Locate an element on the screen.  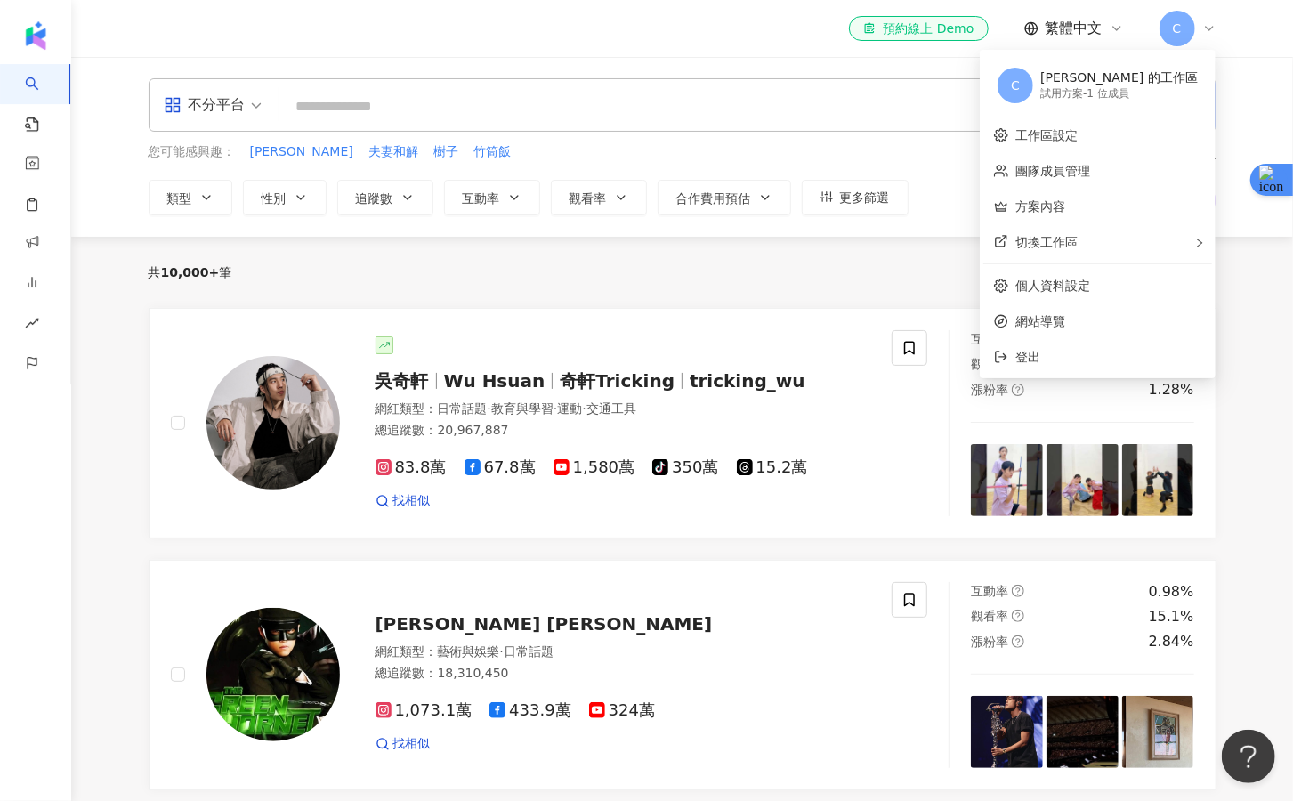
span: 類型 is located at coordinates (180, 198).